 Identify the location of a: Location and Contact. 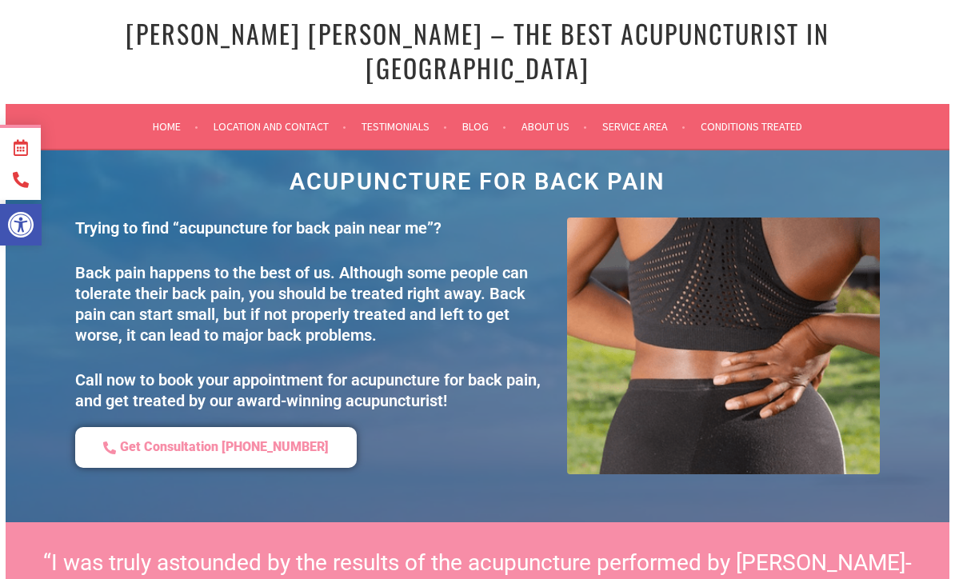
(280, 126).